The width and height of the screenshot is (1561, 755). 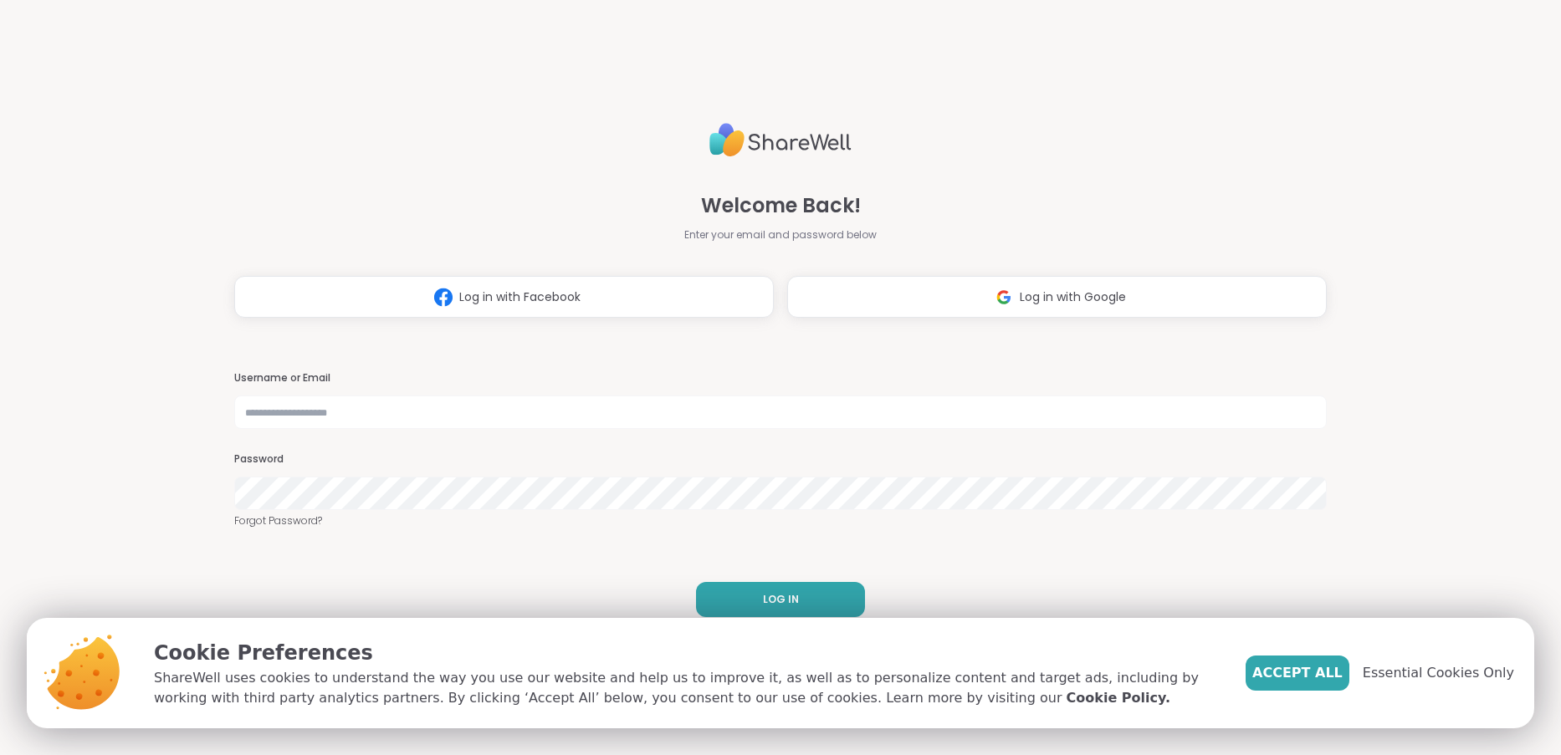 I want to click on p: ShareWell uses cookies to understand the way you use our website and help us to improve it, as we..., so click(x=686, y=688).